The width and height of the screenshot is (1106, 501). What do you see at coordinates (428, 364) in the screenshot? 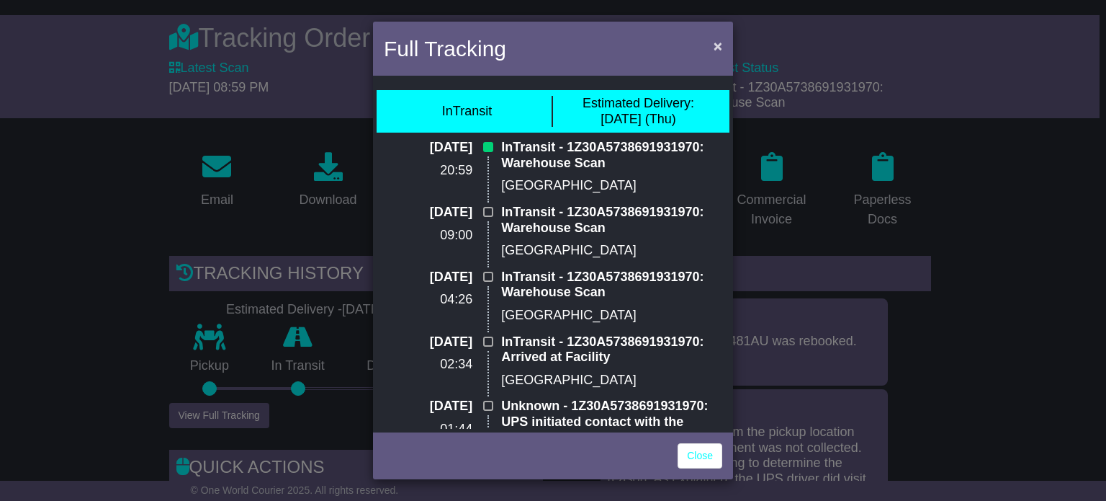
I see `p: 02:34` at bounding box center [428, 364].